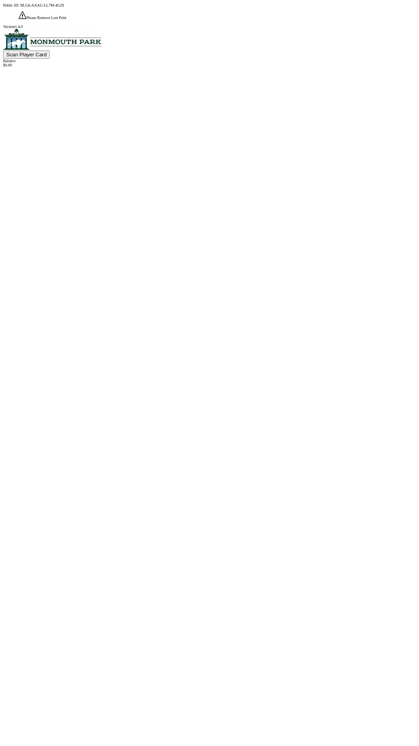 The height and width of the screenshot is (746, 419). What do you see at coordinates (210, 5) in the screenshot?
I see `div: Public ID:` at bounding box center [210, 5].